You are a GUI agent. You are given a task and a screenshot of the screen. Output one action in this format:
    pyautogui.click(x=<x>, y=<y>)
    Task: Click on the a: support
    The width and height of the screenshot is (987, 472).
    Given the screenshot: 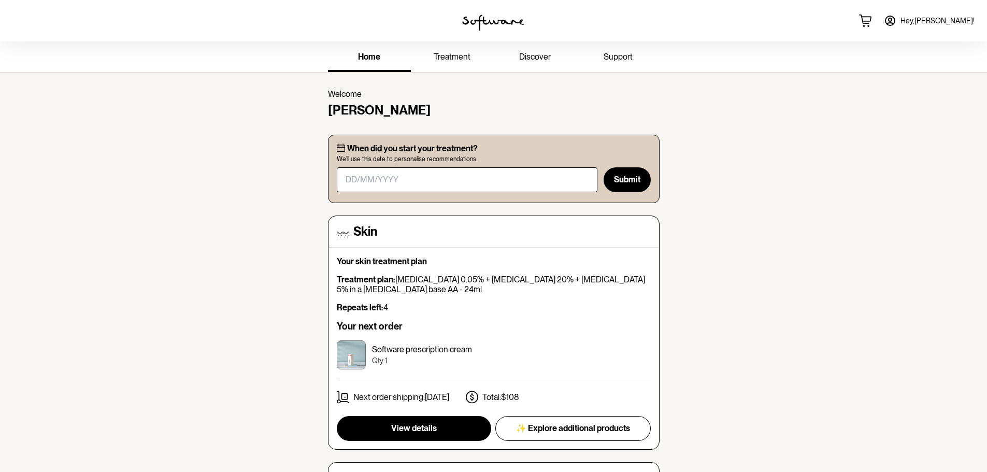 What is the action you would take?
    pyautogui.click(x=618, y=58)
    